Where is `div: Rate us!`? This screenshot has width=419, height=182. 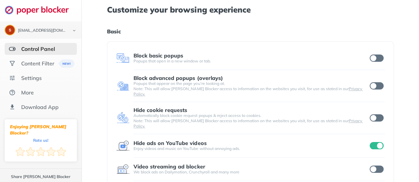
div: Rate us! is located at coordinates (41, 140).